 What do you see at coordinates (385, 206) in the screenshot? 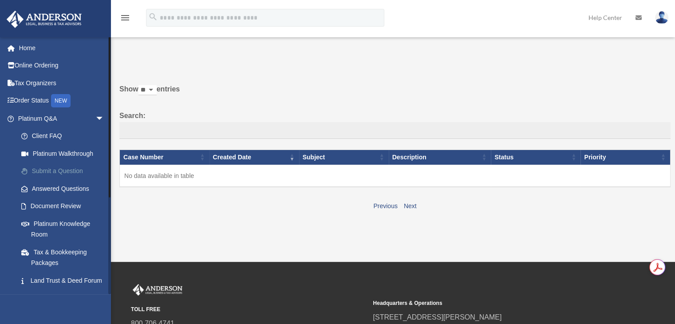
I see `a: Previous` at bounding box center [385, 206].